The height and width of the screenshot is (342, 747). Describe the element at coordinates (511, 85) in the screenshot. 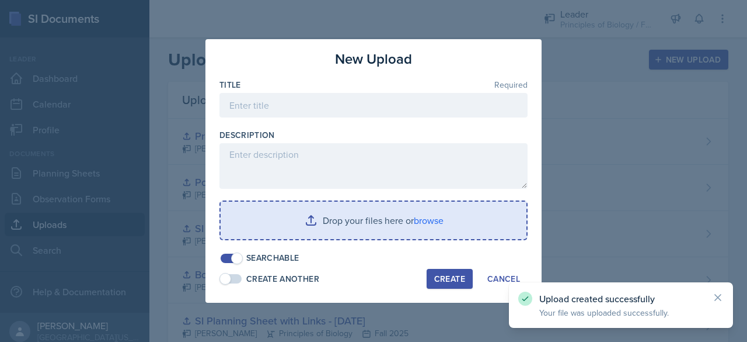

I see `span: Required` at that location.